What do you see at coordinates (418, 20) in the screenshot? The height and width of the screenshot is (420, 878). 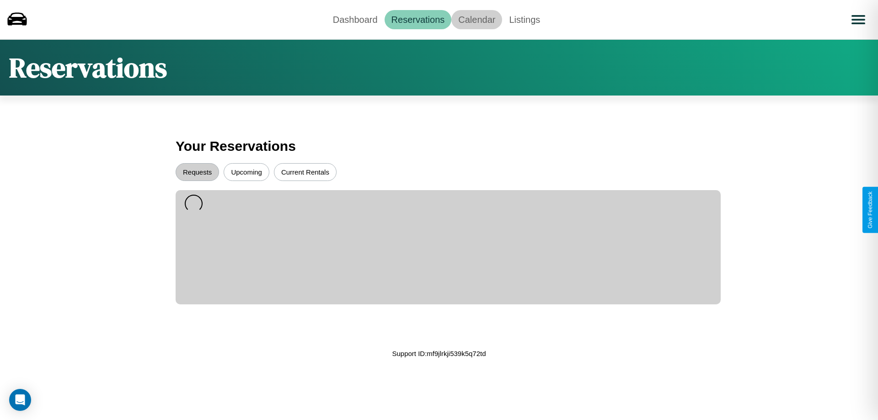 I see `a: Reservations` at bounding box center [418, 20].